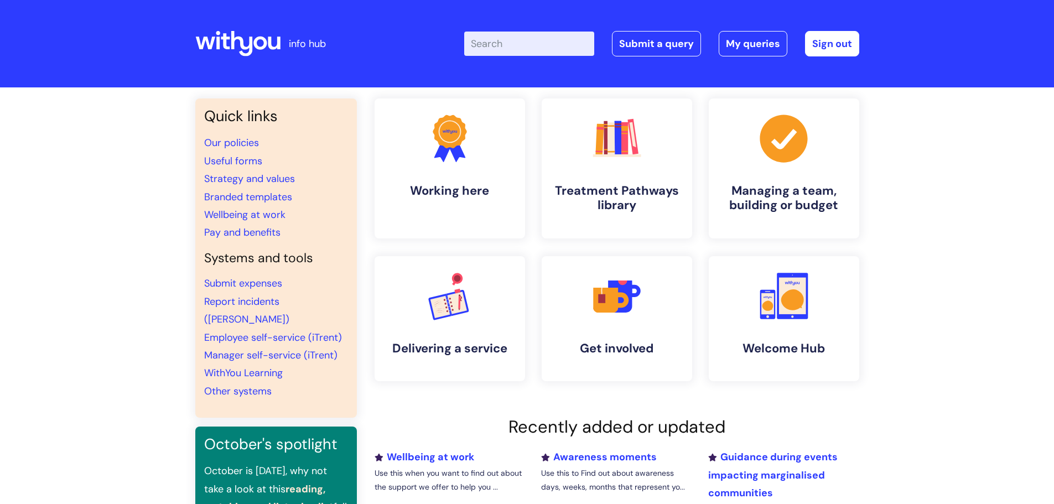  What do you see at coordinates (276, 116) in the screenshot?
I see `h3: Quick links` at bounding box center [276, 116].